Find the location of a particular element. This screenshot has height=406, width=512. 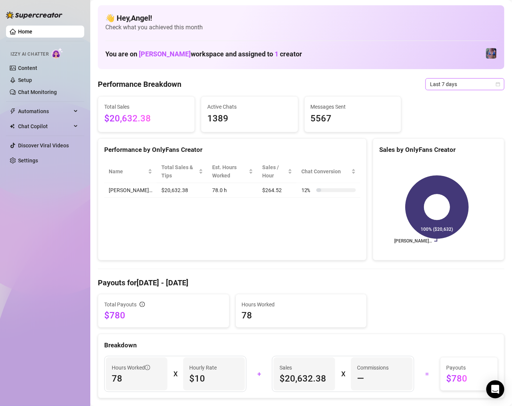

article: Hourly Rate is located at coordinates (203, 368).